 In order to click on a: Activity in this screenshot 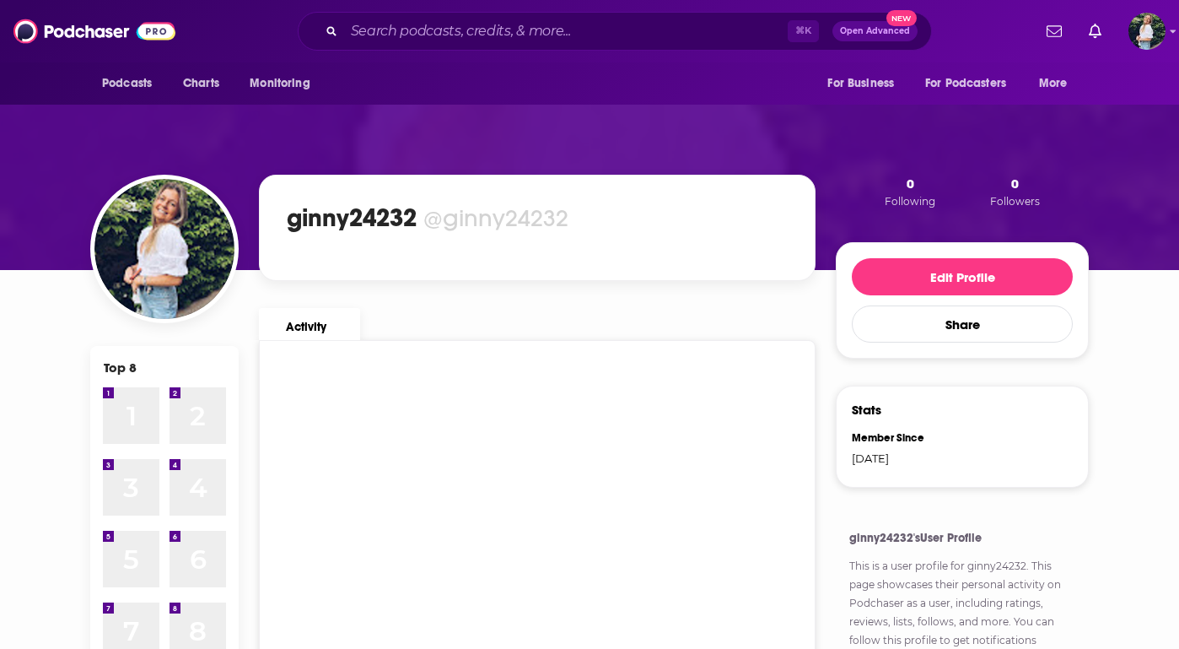, I will do `click(310, 324)`.